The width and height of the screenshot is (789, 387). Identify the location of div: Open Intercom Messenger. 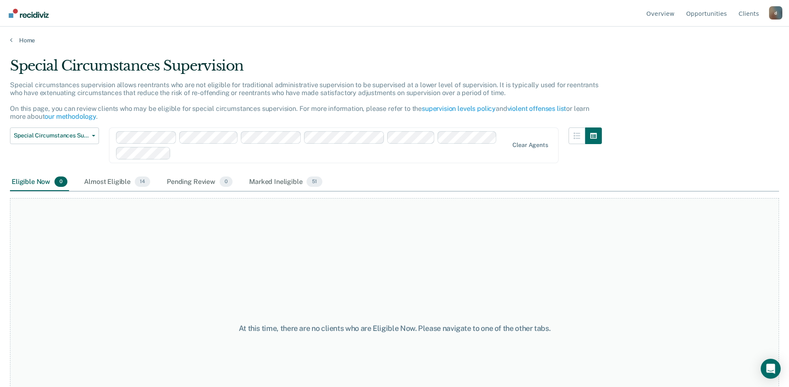
(770, 369).